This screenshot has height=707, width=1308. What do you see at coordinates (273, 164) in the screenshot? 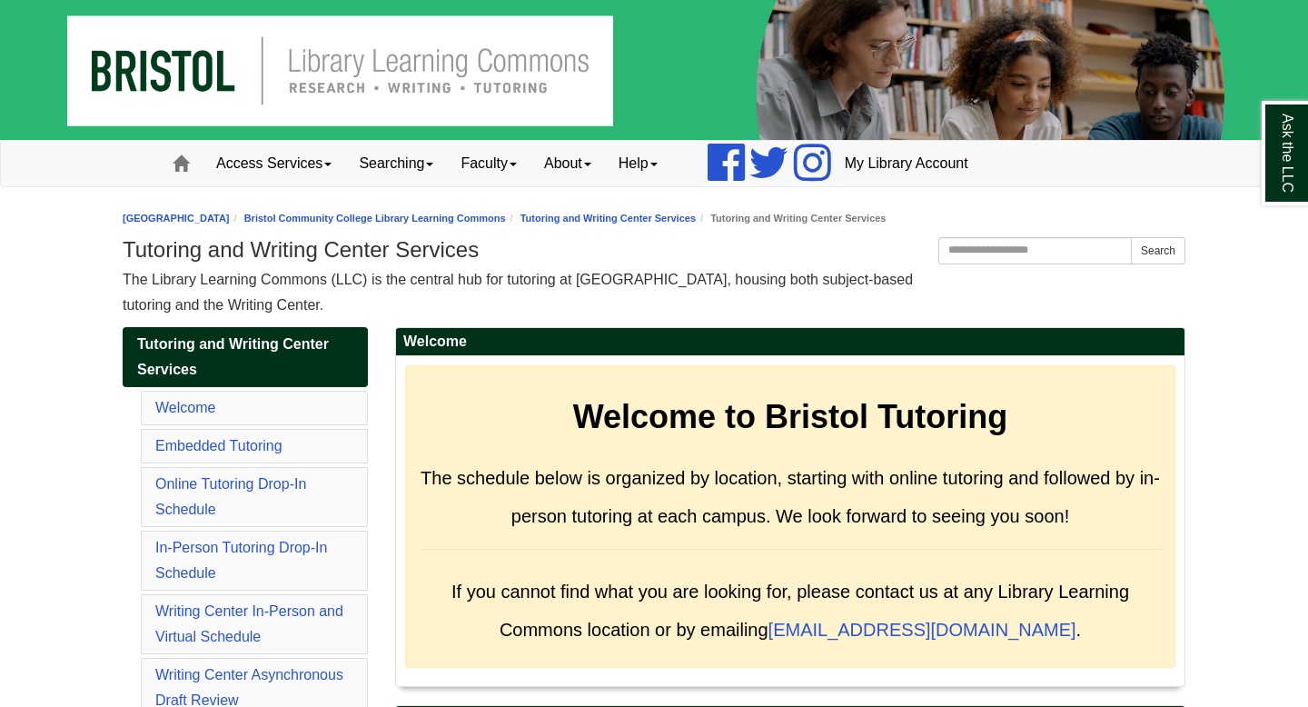
I see `a: Access Services` at bounding box center [273, 164].